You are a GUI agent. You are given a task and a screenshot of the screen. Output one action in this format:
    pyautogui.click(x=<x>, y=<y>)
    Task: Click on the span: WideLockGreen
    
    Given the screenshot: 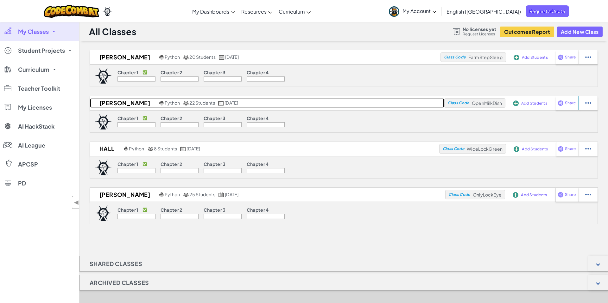 What is the action you would take?
    pyautogui.click(x=484, y=149)
    